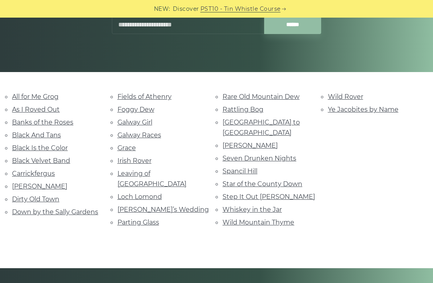  What do you see at coordinates (136, 109) in the screenshot?
I see `a: Foggy Dew` at bounding box center [136, 109].